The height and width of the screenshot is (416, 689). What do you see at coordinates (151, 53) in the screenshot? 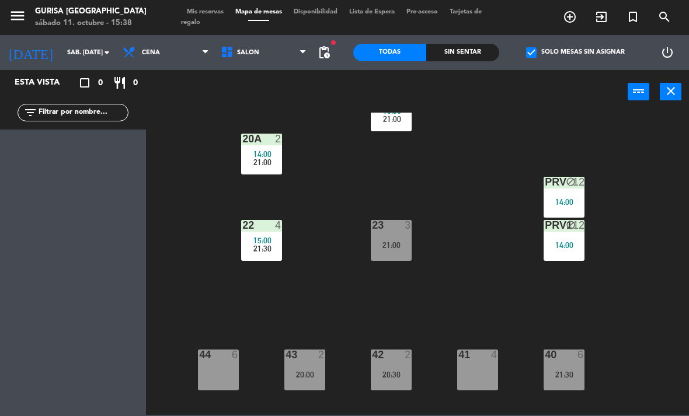
I see `span: Cena` at bounding box center [151, 53].